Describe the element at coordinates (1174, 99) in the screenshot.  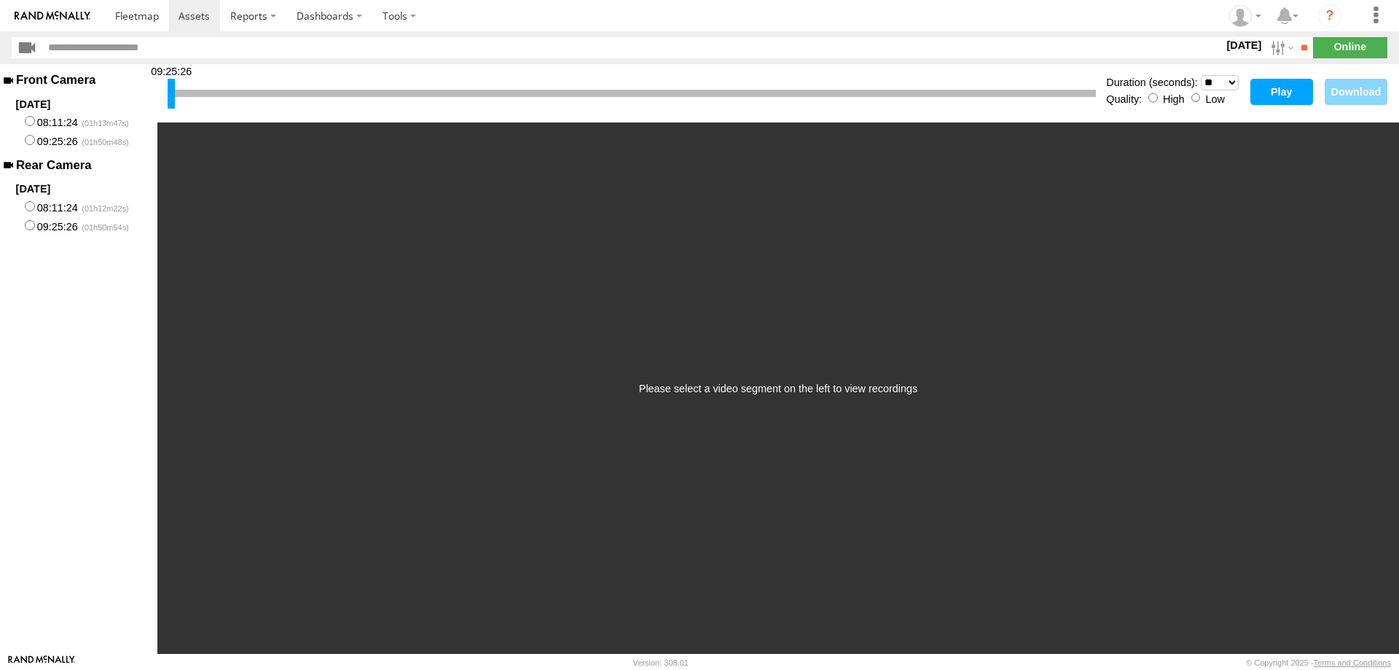
I see `label: High` at that location.